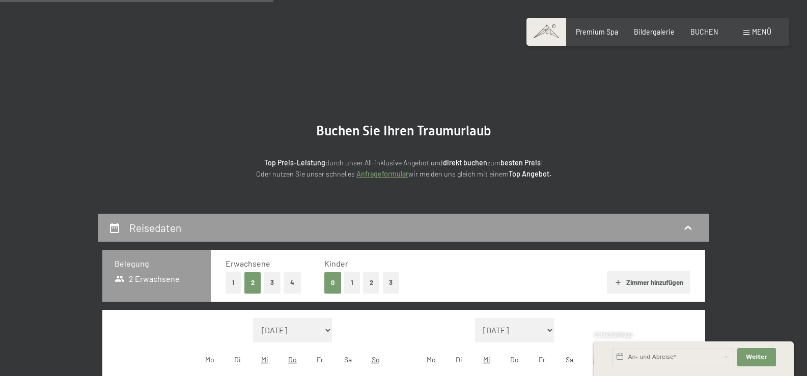 Image resolution: width=807 pixels, height=376 pixels. I want to click on span: Buchen Sie Ihren Traumurlaub, so click(404, 131).